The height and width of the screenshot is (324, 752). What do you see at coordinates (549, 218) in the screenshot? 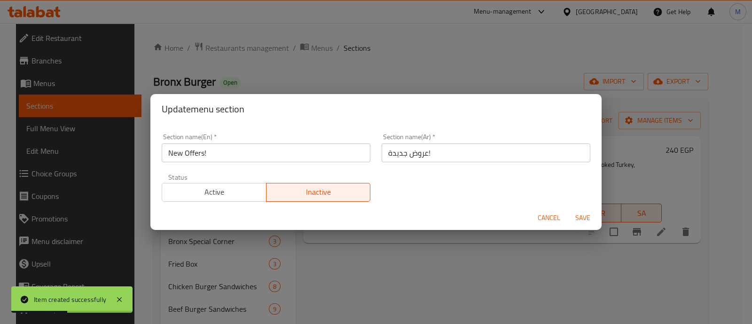
I see `span: Cancel` at bounding box center [549, 218].